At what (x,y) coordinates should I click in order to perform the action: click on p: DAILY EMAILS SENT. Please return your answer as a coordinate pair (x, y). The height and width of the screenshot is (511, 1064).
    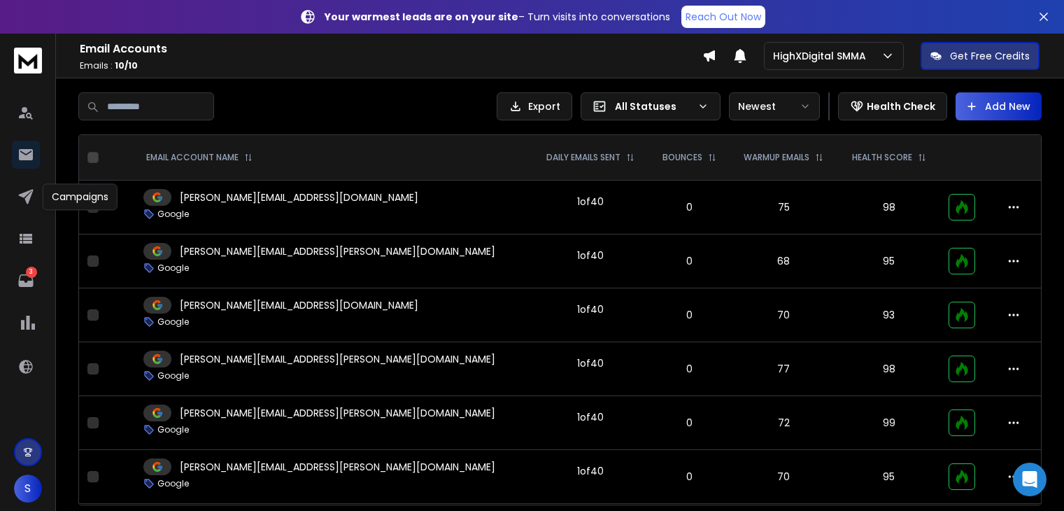
    Looking at the image, I should click on (583, 157).